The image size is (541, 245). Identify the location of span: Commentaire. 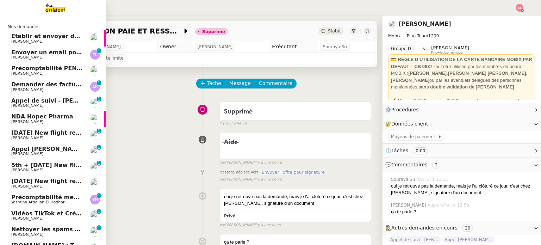
(276, 83).